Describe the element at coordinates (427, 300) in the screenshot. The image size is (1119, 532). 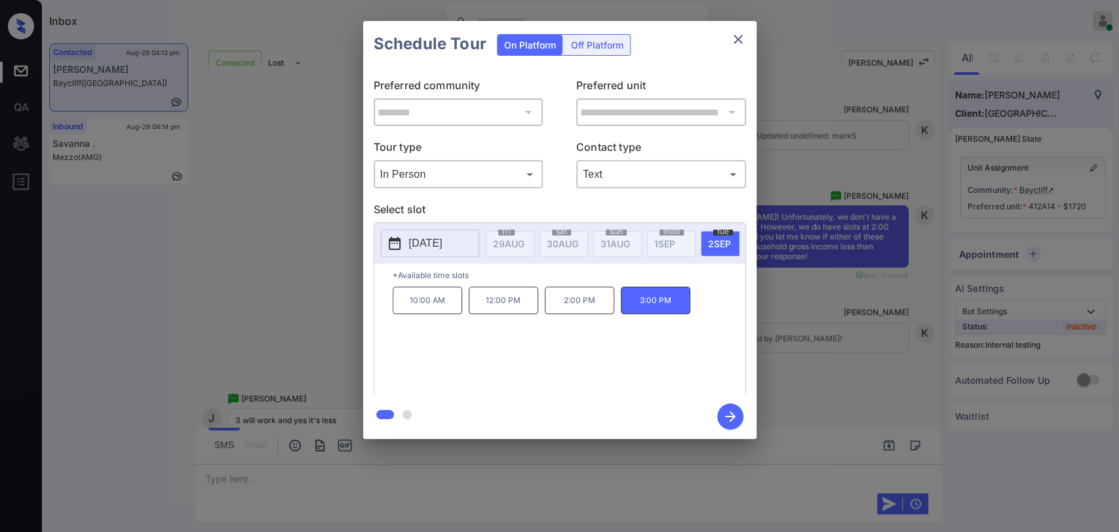
I see `p: 10:00 AM` at that location.